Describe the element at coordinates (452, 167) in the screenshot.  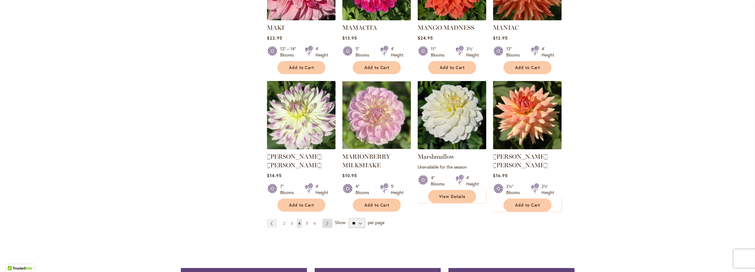
I see `p: Unavailable for the season` at that location.